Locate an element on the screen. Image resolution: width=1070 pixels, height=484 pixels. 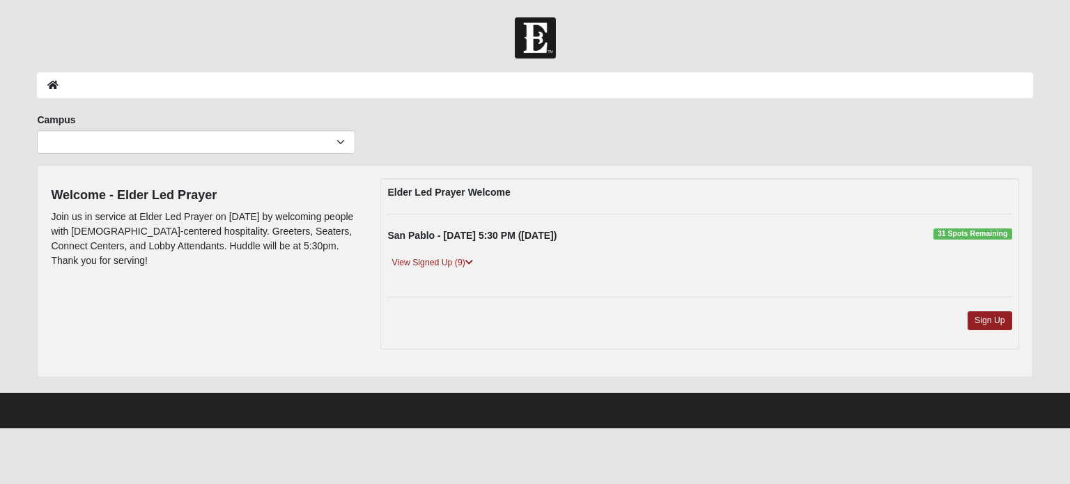
strong: Elder Led Prayer Welcome is located at coordinates (449, 192).